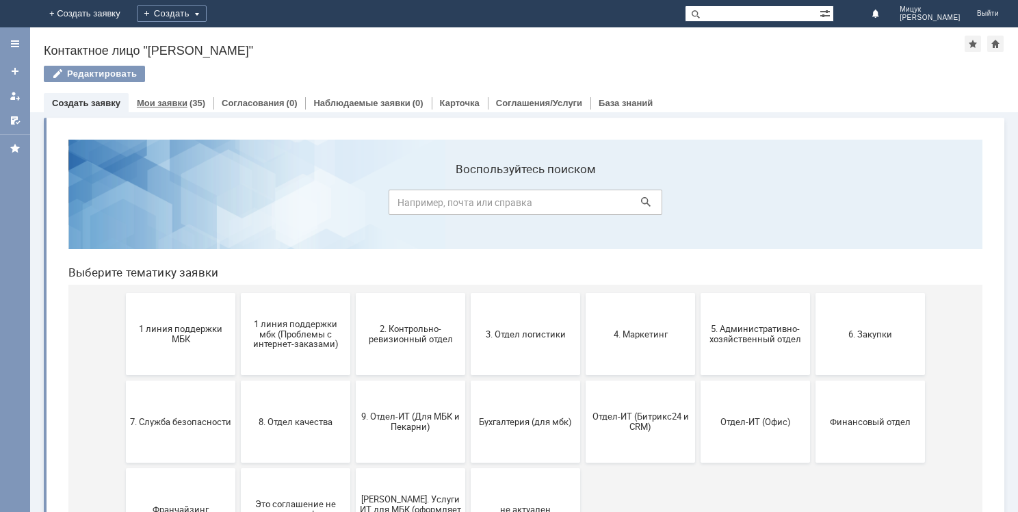 Image resolution: width=1018 pixels, height=512 pixels. Describe the element at coordinates (972, 44) in the screenshot. I see `div: Добавить в избранное` at that location.